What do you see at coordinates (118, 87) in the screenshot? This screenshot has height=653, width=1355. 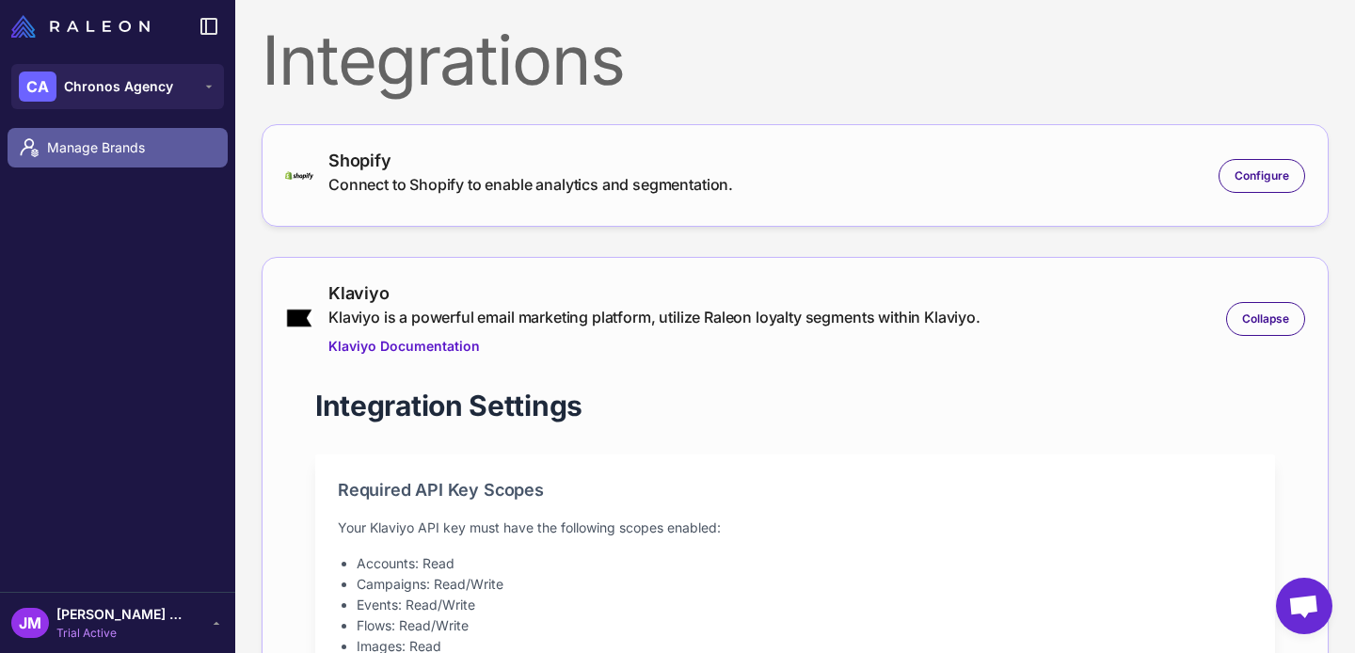 I see `button: CAChronos Agency` at bounding box center [118, 87].